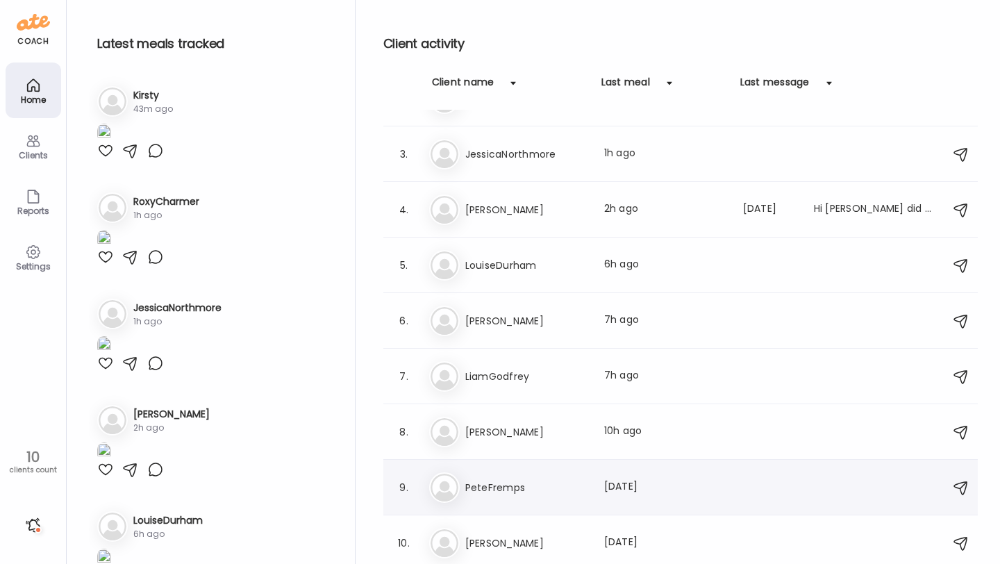  Describe the element at coordinates (526, 376) in the screenshot. I see `h3: LiamGodfrey` at that location.